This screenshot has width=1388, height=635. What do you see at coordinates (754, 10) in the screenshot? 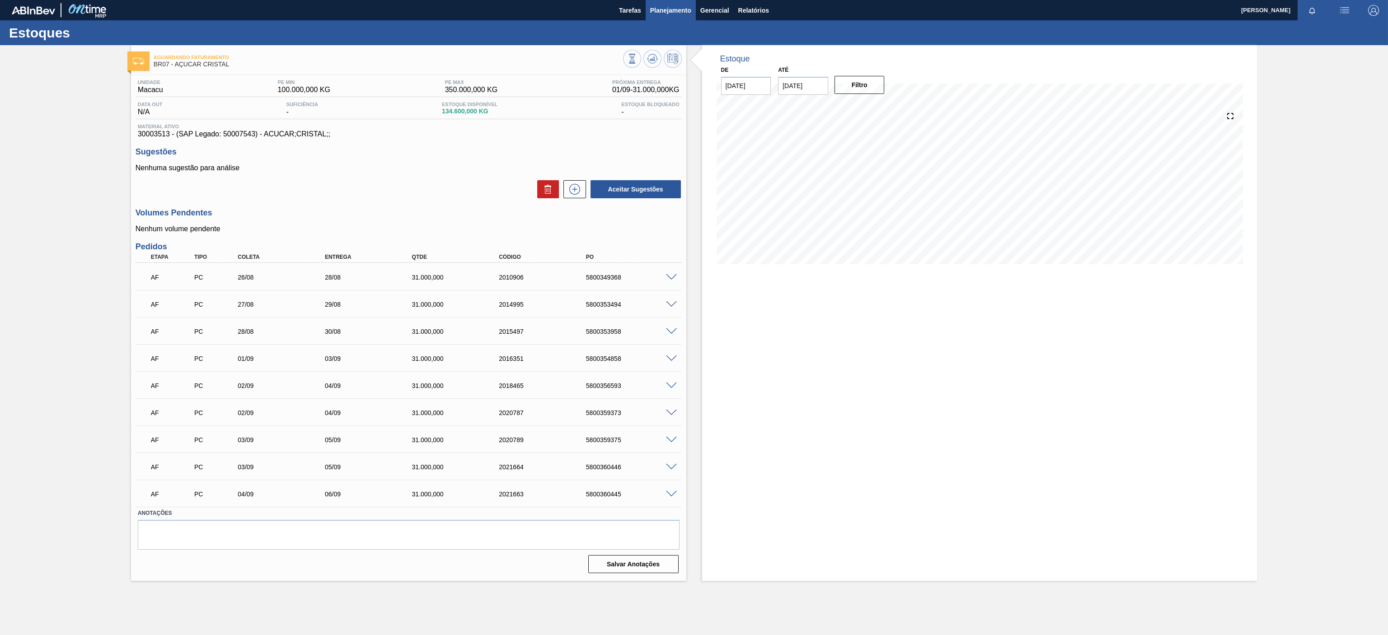
I see `span: Relatórios` at bounding box center [754, 10].